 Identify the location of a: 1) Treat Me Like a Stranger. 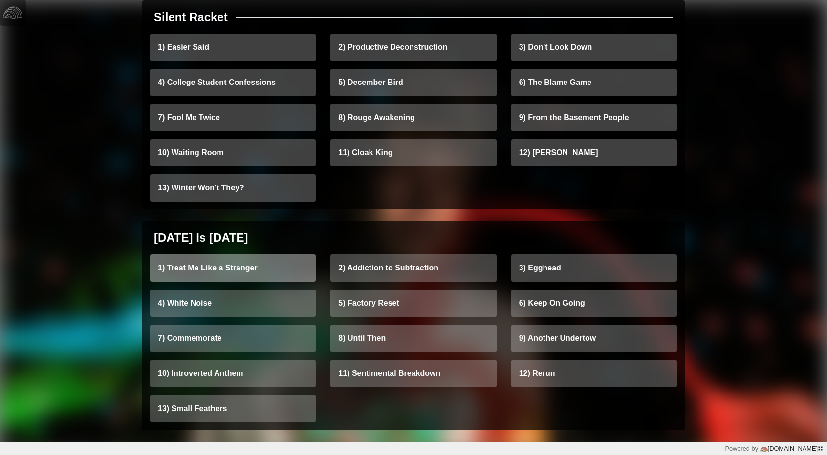
(233, 268).